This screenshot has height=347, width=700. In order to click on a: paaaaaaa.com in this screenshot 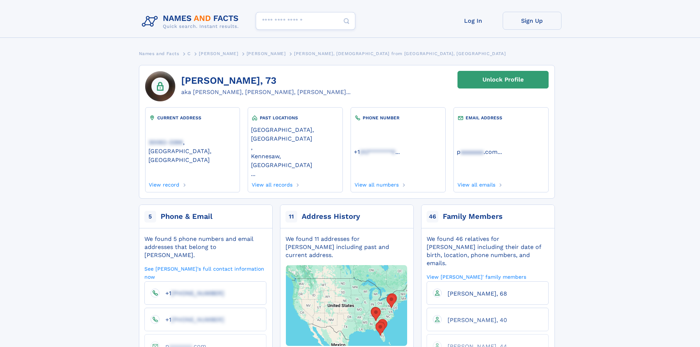, I will do `click(477, 151)`.